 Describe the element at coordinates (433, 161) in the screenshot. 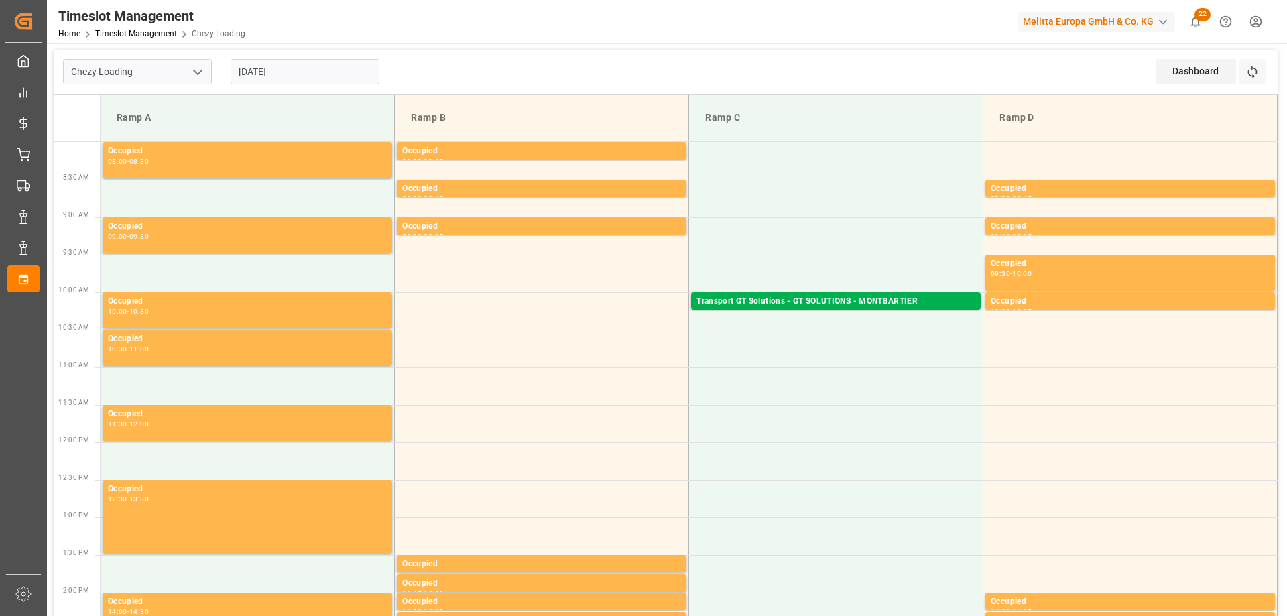

I see `div: 08:15` at that location.